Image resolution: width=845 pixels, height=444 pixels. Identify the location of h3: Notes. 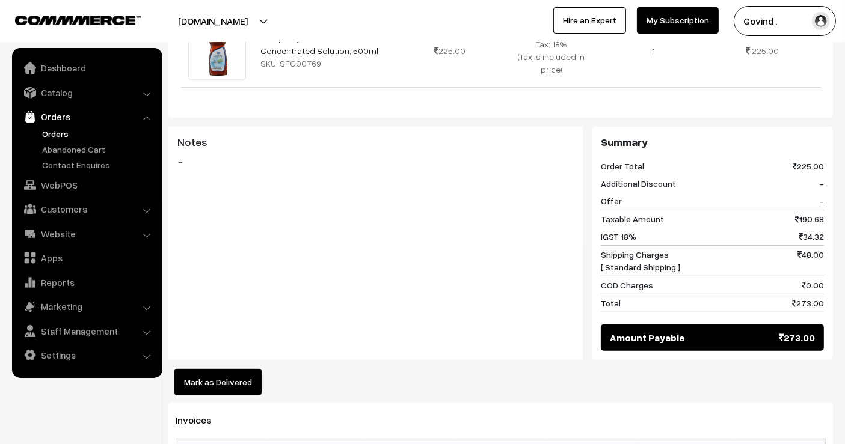
(375, 143).